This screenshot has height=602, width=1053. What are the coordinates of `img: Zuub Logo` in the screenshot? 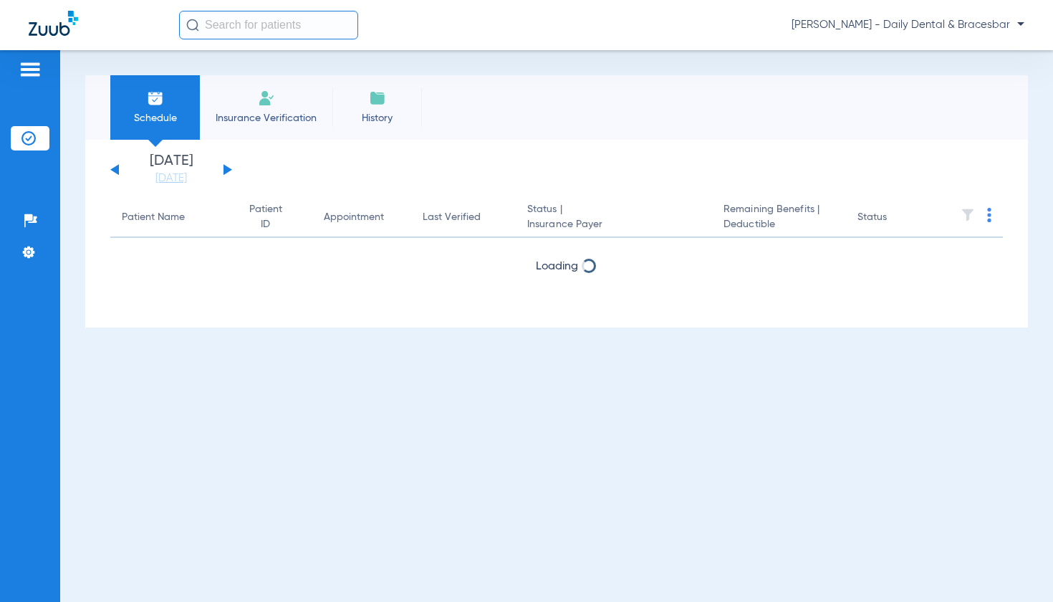 It's located at (53, 23).